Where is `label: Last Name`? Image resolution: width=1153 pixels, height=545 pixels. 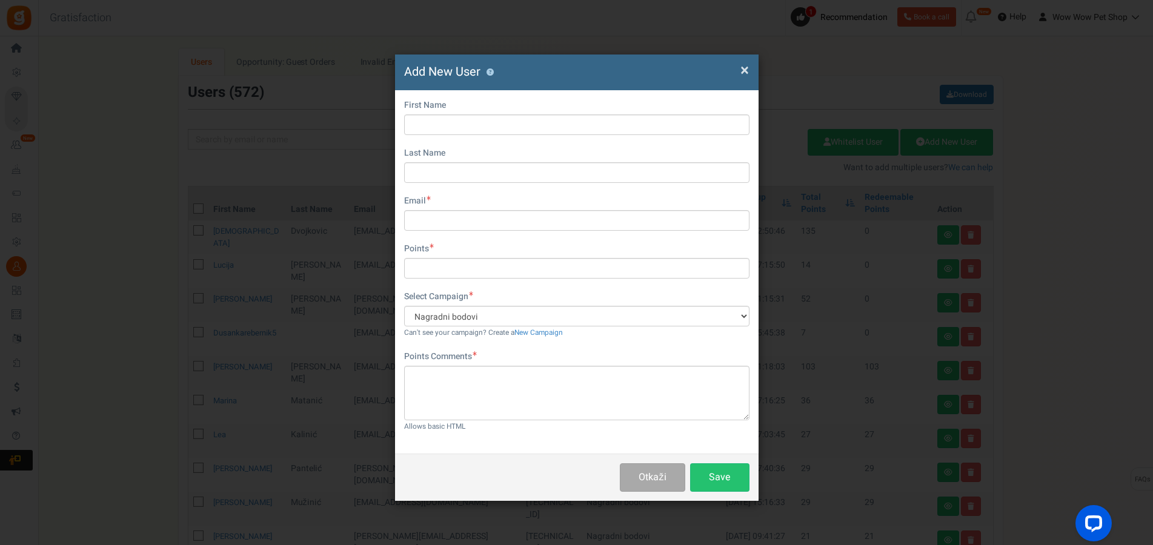
label: Last Name is located at coordinates (425, 153).